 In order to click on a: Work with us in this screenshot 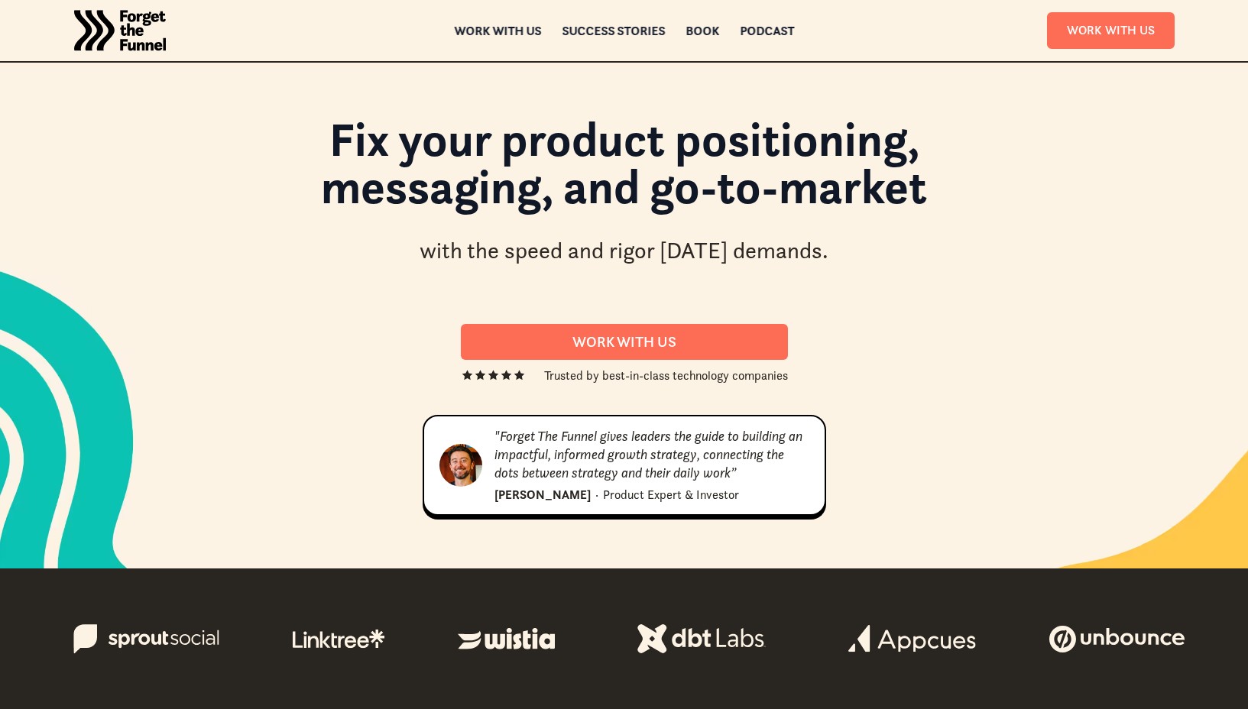, I will do `click(498, 31)`.